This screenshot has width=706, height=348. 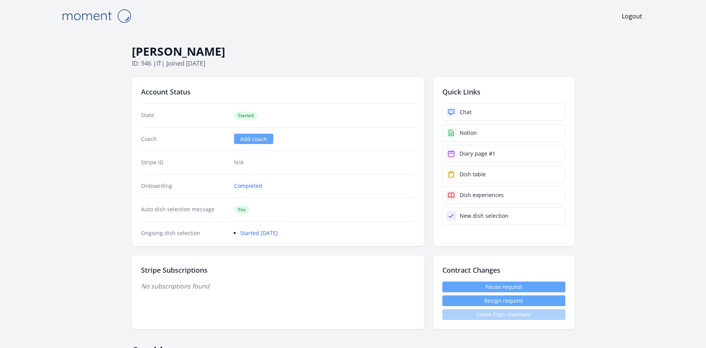 I want to click on span: Started, so click(x=246, y=116).